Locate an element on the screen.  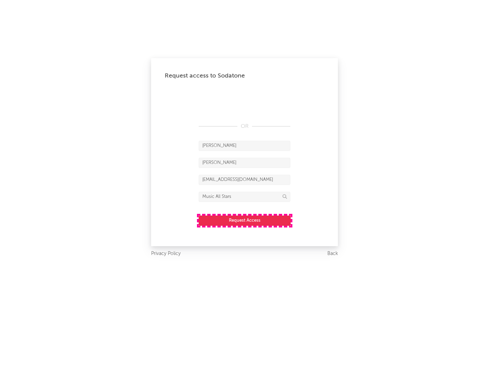
input: Division is located at coordinates (245, 197).